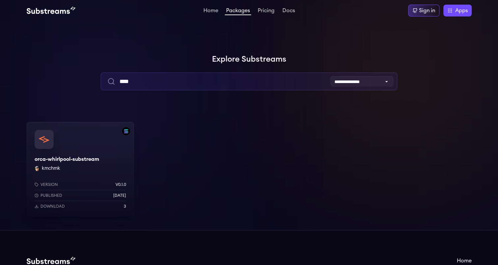 The width and height of the screenshot is (498, 265). I want to click on h1: Explore Substreams, so click(249, 59).